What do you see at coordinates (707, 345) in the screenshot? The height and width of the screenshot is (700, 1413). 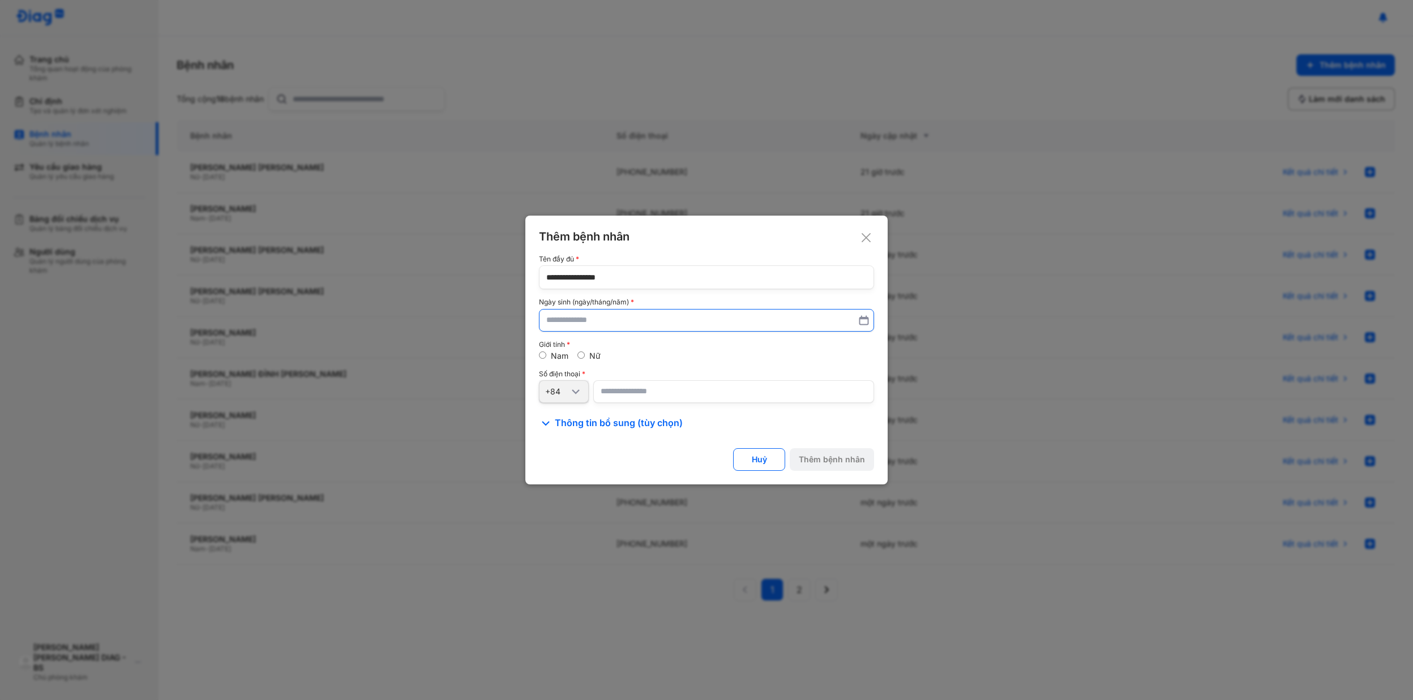 I see `div: Giới tính` at bounding box center [707, 345].